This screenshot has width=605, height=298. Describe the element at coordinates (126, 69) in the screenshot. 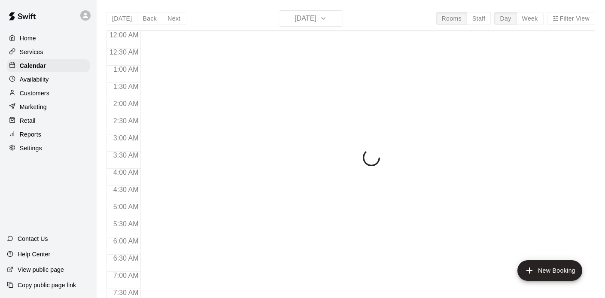

I see `span: 1:00 AM` at that location.